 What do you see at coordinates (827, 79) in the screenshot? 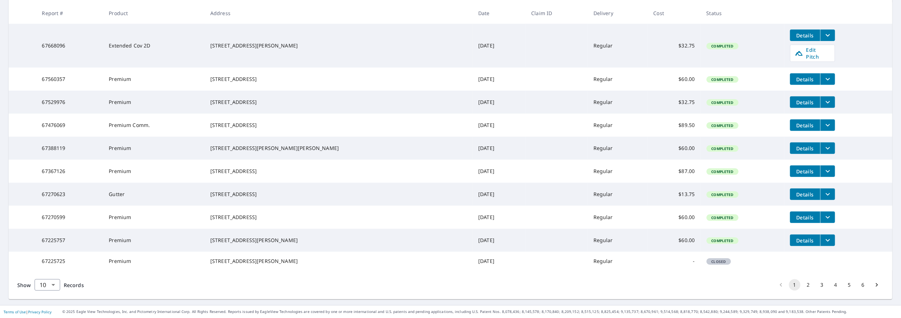
I see `button: filesDropdownBtn-67560357` at bounding box center [827, 79].